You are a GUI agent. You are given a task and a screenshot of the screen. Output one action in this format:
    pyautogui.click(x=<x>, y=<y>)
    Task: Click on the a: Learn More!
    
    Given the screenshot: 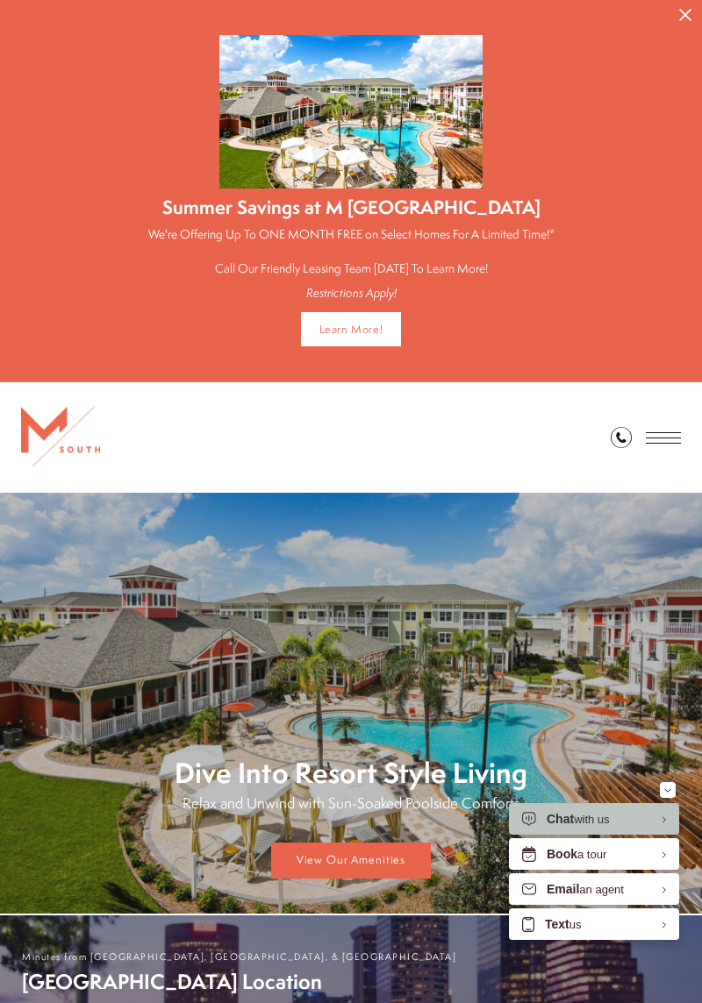 What is the action you would take?
    pyautogui.click(x=351, y=329)
    